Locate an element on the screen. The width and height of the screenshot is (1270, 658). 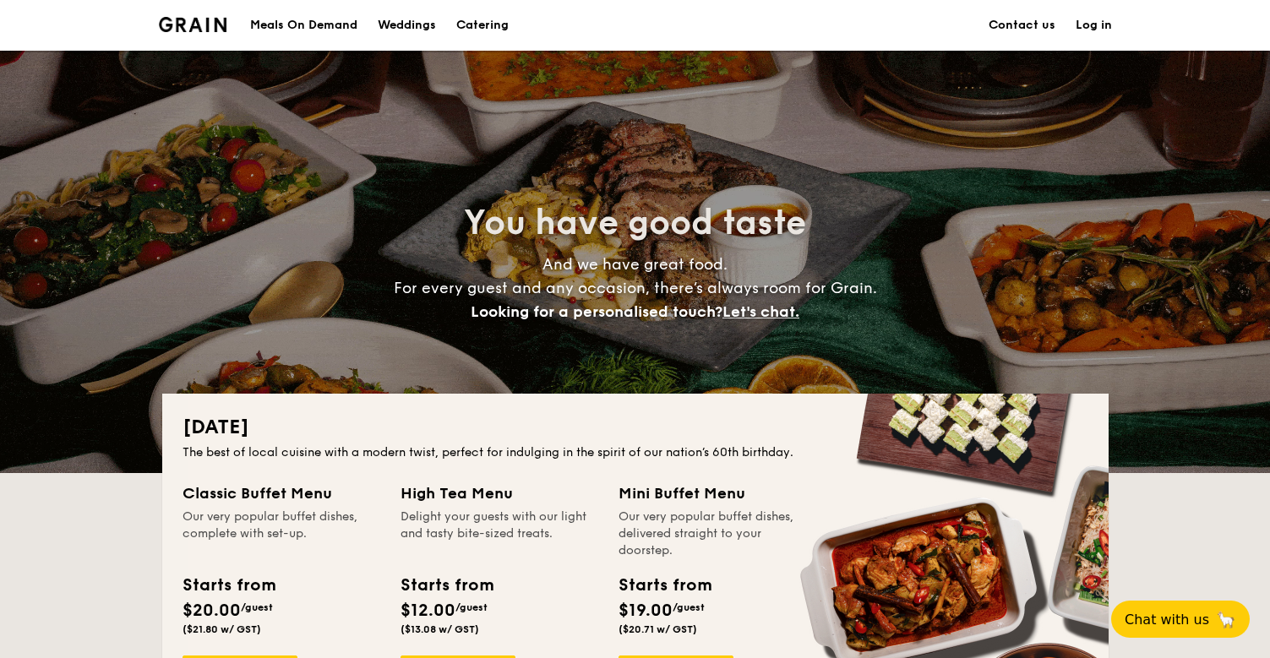
a: Logotype is located at coordinates (193, 25).